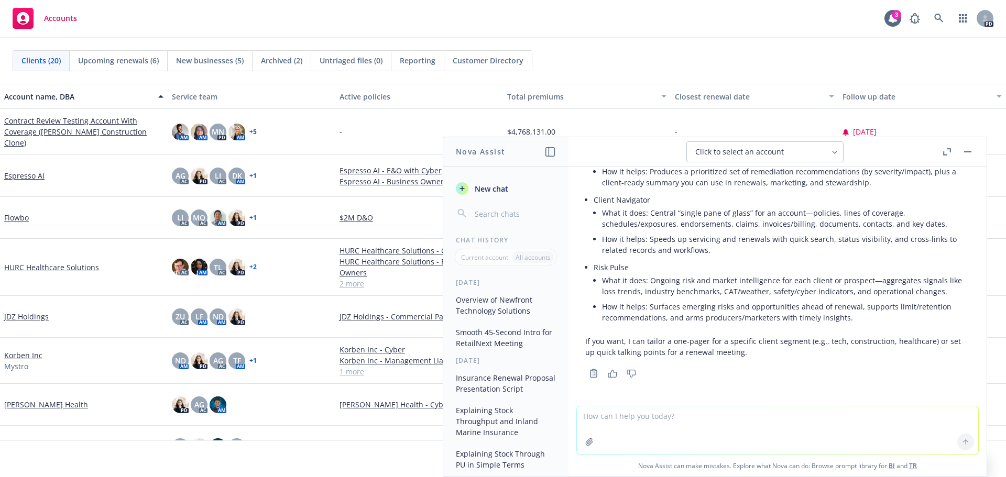  What do you see at coordinates (24, 176) in the screenshot?
I see `a: Espresso AI` at bounding box center [24, 176].